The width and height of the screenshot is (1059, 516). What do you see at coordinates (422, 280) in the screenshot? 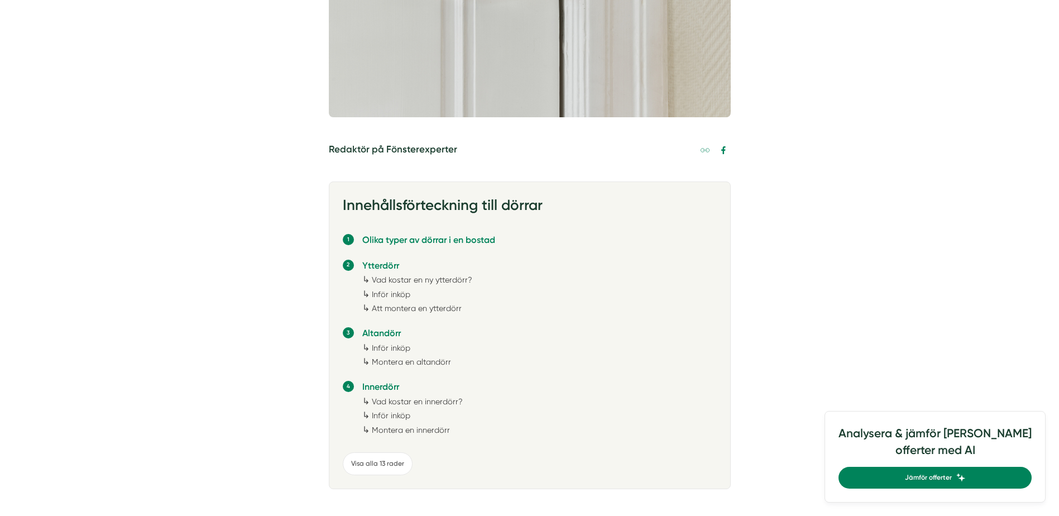
I see `a: Vad kostar en ny ytterdörr?` at bounding box center [422, 280].